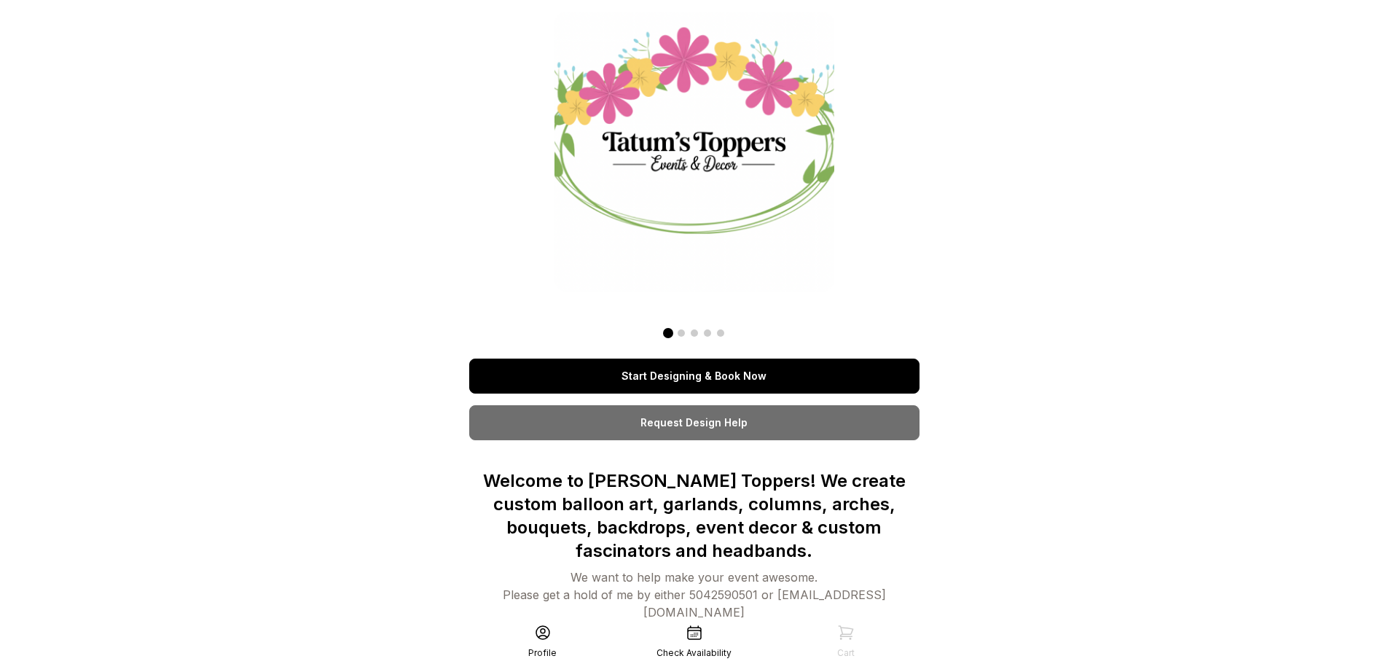  What do you see at coordinates (695, 595) in the screenshot?
I see `div: We want to help make your event awesome. Please get a hold of me by either 5042590501 or [EMAIL_A...` at bounding box center [695, 595].